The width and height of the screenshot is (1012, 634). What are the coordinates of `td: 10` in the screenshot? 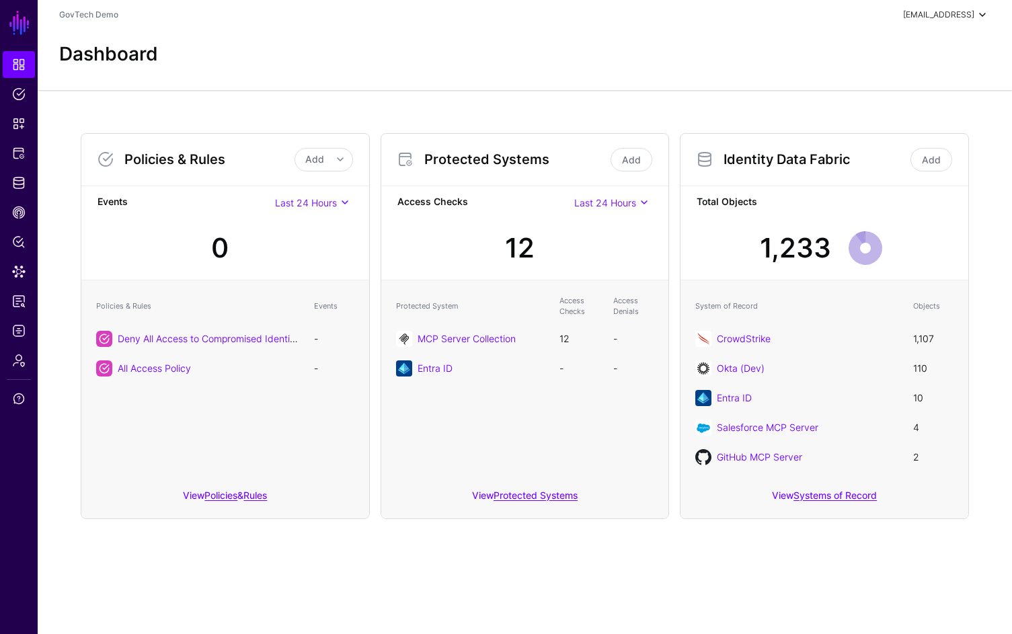 It's located at (933, 398).